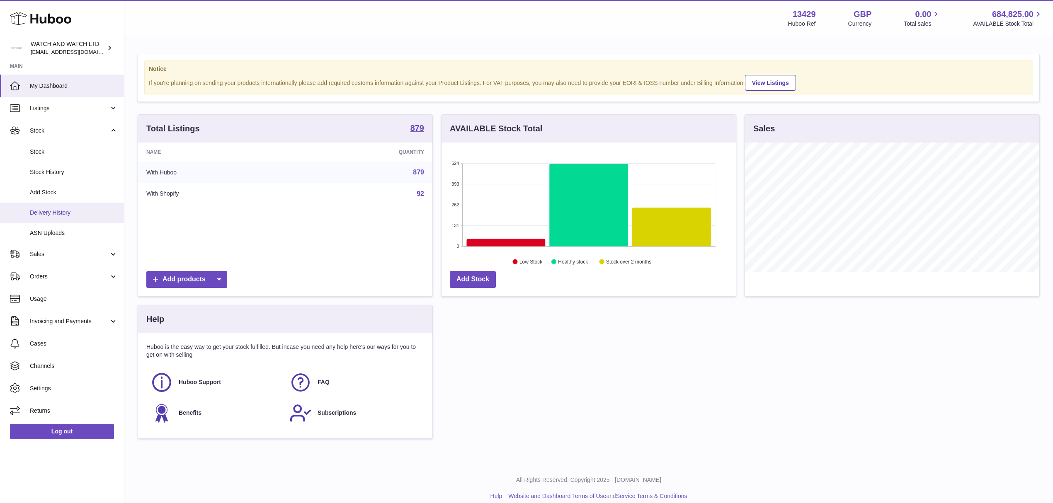 This screenshot has width=1053, height=503. What do you see at coordinates (862, 14) in the screenshot?
I see `strong: GBP` at bounding box center [862, 14].